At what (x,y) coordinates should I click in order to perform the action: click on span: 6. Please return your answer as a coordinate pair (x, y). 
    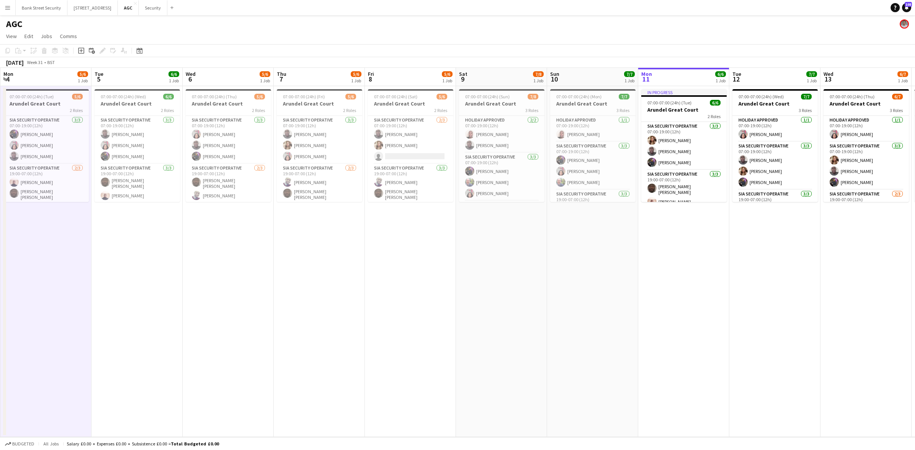
    Looking at the image, I should click on (190, 79).